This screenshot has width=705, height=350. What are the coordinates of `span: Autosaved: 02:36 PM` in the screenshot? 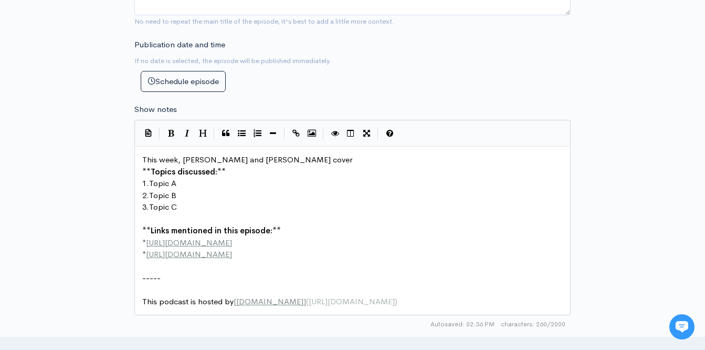 It's located at (462, 324).